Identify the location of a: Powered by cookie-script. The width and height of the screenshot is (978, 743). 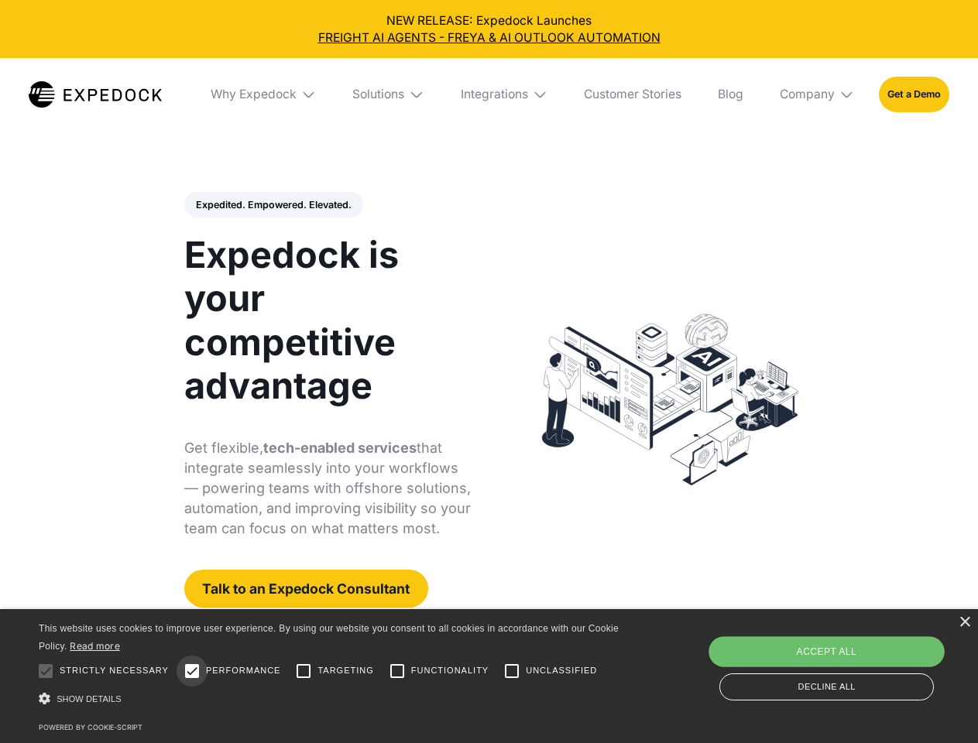
(91, 727).